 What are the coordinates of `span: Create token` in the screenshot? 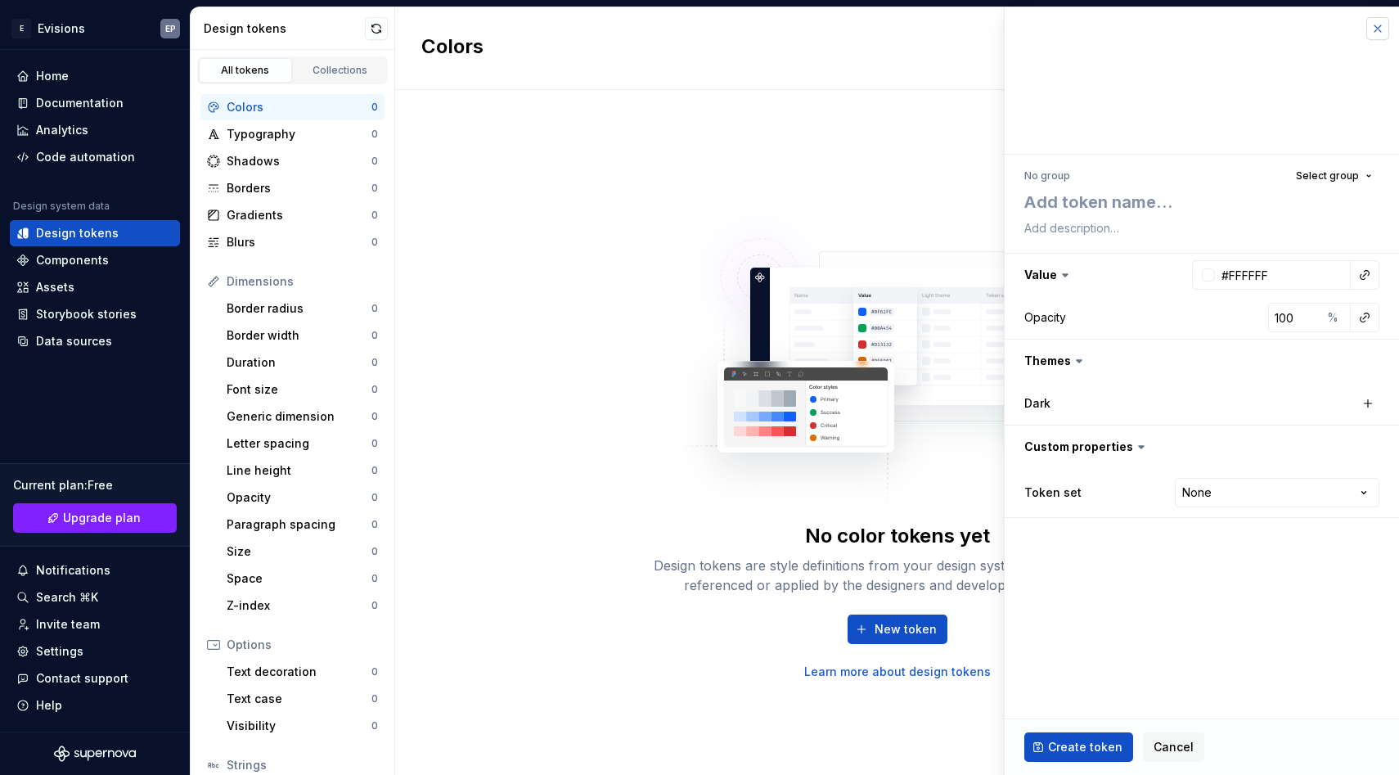 It's located at (1085, 747).